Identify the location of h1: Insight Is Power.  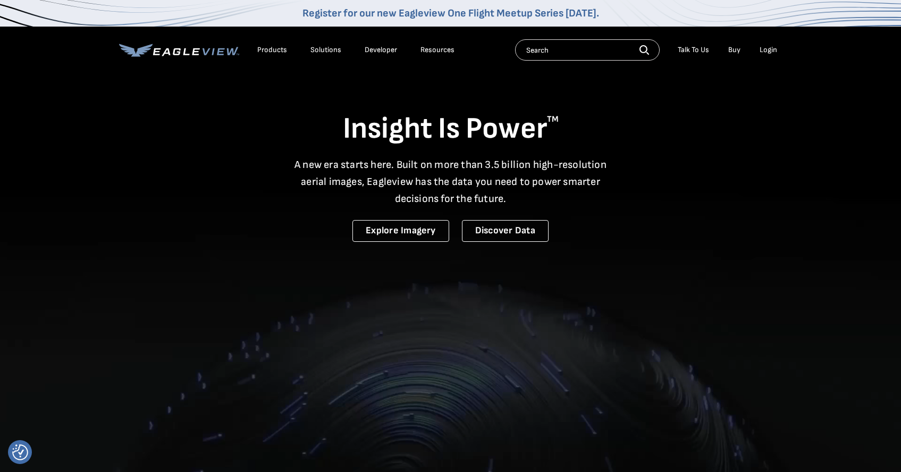
(451, 129).